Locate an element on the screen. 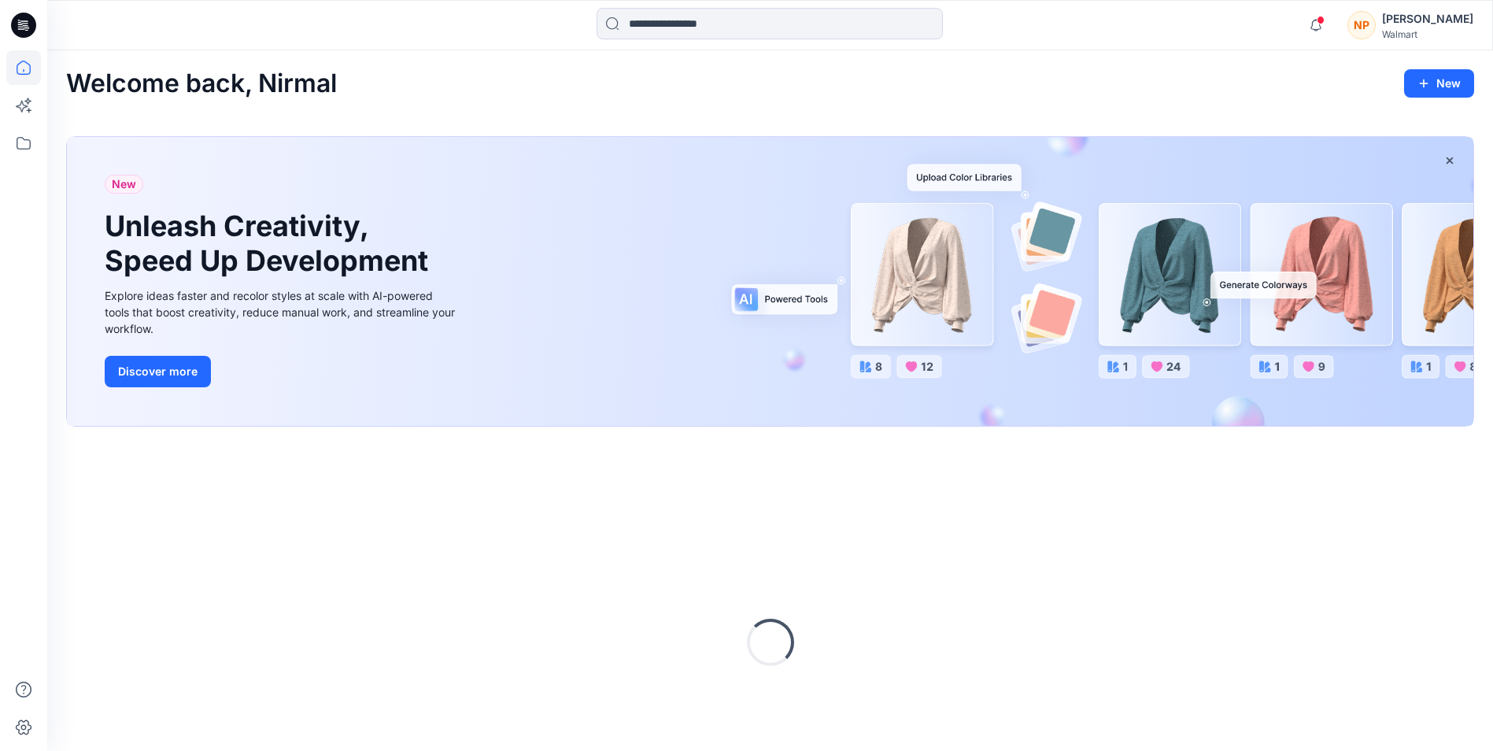 This screenshot has width=1493, height=751. div: NP is located at coordinates (1362, 25).